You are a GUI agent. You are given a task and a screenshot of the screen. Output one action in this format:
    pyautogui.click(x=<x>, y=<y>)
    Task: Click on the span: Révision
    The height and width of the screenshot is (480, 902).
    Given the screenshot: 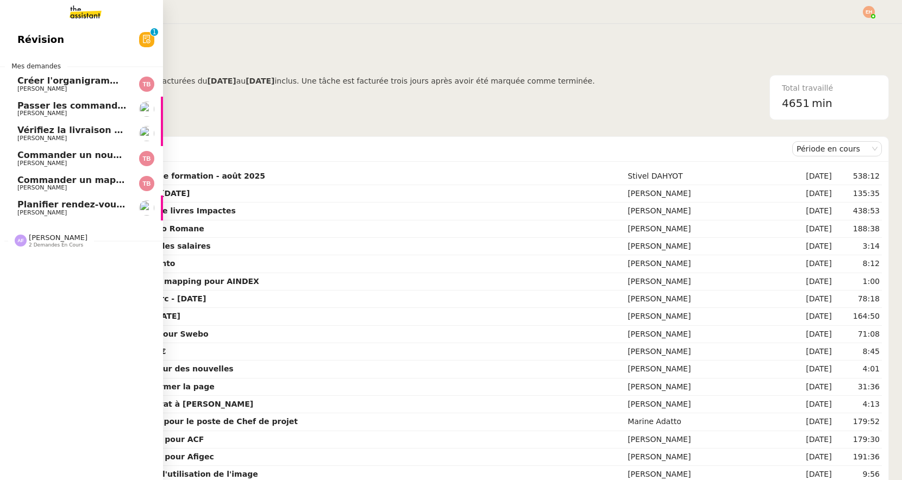 What is the action you would take?
    pyautogui.click(x=41, y=40)
    